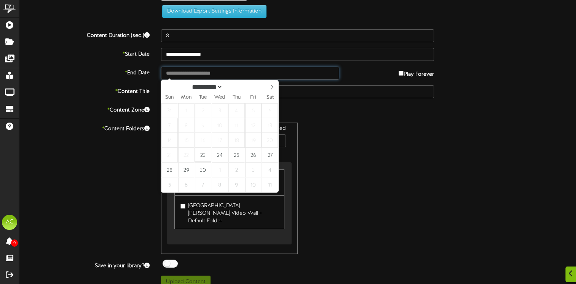  I want to click on span: September 24, 2025, so click(220, 155).